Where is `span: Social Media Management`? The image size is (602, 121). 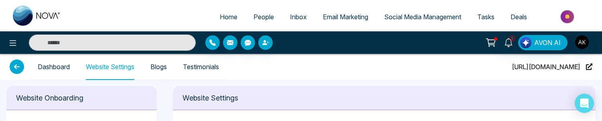 span: Social Media Management is located at coordinates (423, 17).